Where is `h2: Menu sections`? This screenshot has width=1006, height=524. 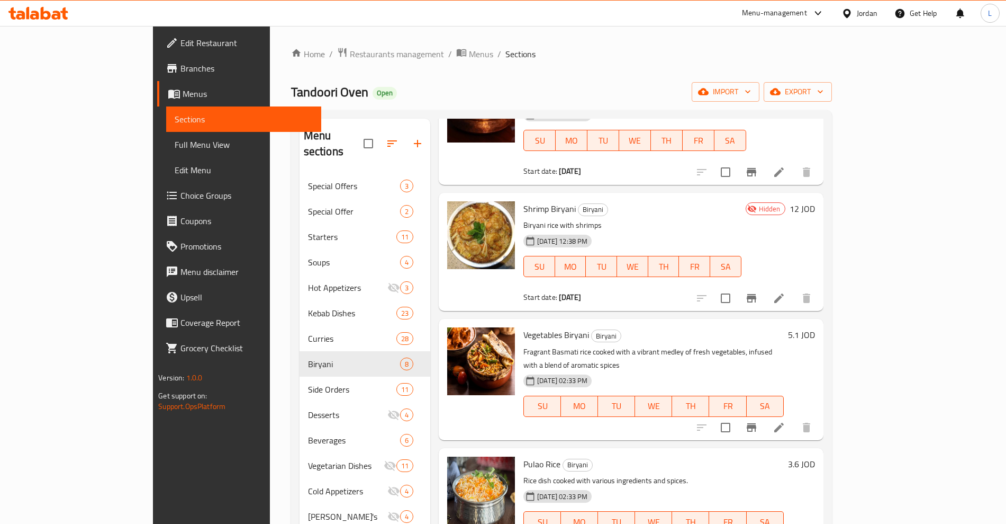 h2: Menu sections is located at coordinates (334, 143).